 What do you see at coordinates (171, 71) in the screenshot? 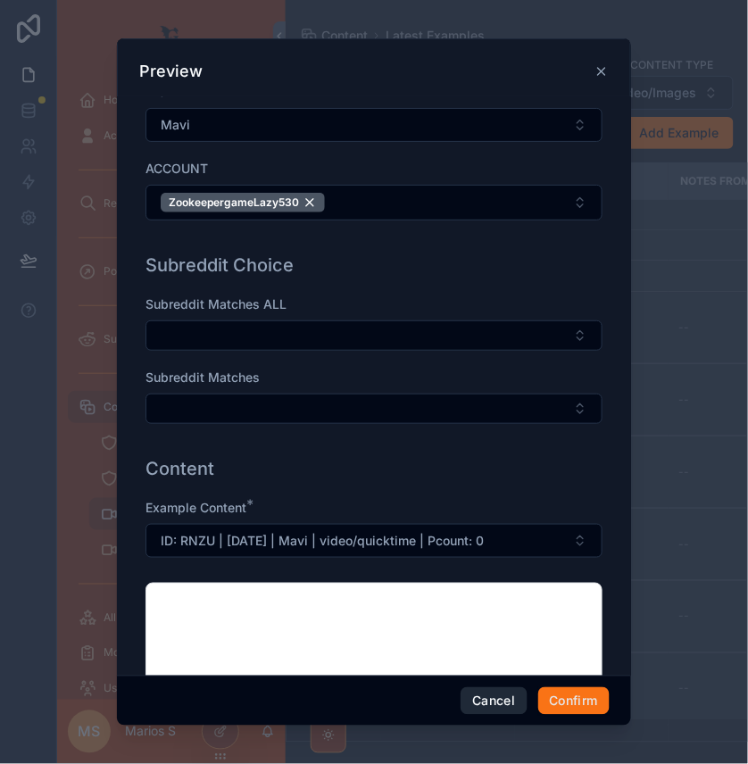
I see `h3: Preview` at bounding box center [171, 71].